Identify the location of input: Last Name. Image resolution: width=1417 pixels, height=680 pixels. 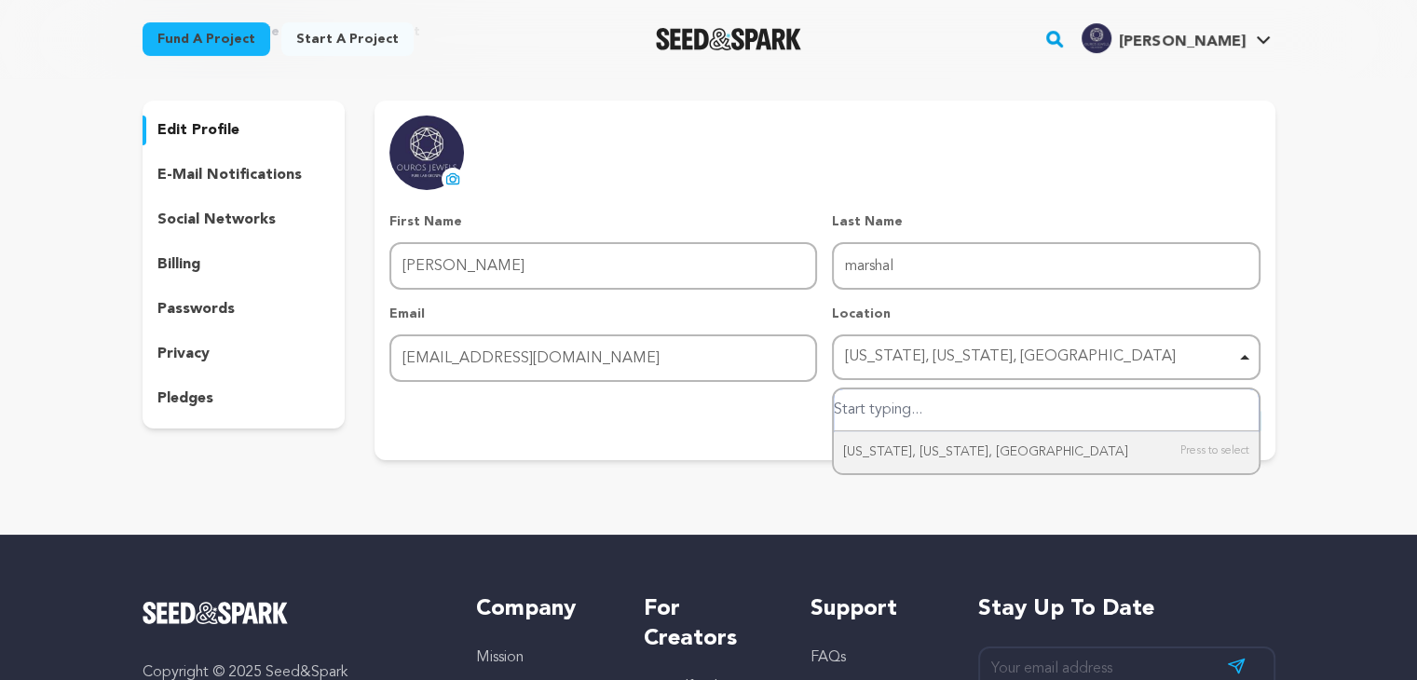
(1046, 266).